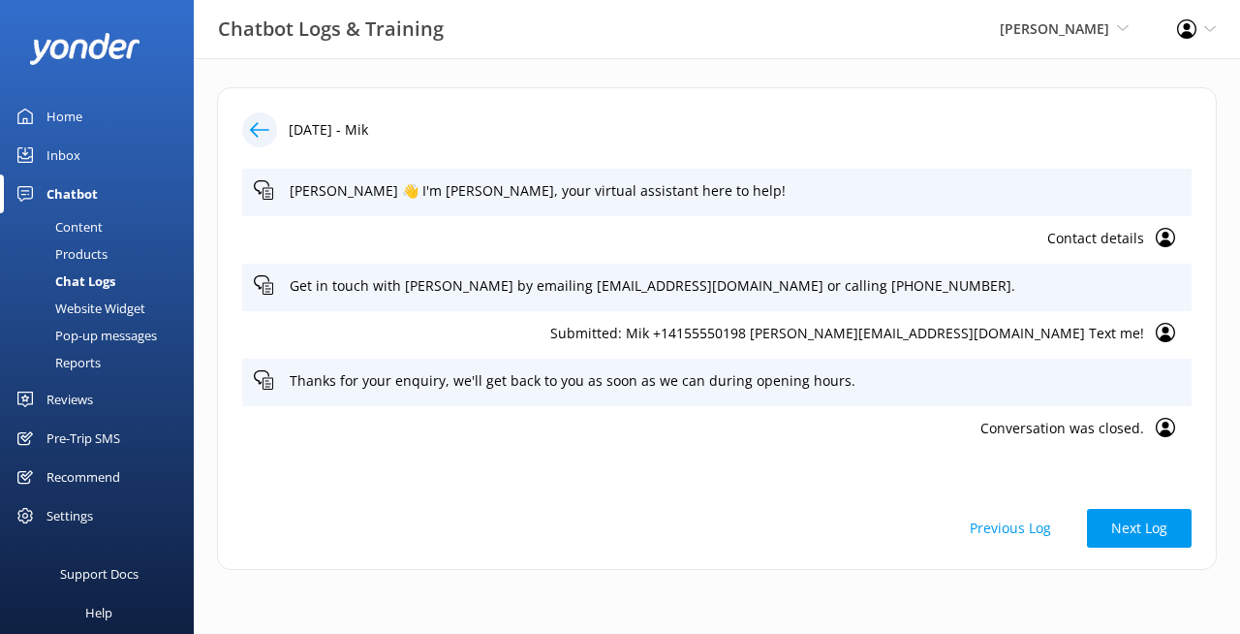 This screenshot has width=1240, height=634. I want to click on div: Inbox, so click(63, 155).